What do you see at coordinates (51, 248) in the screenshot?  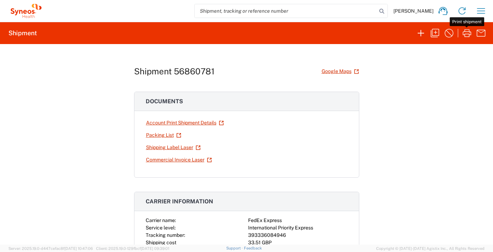 I see `span: Server: 2025.19.0-d447cefac8f` at bounding box center [51, 248].